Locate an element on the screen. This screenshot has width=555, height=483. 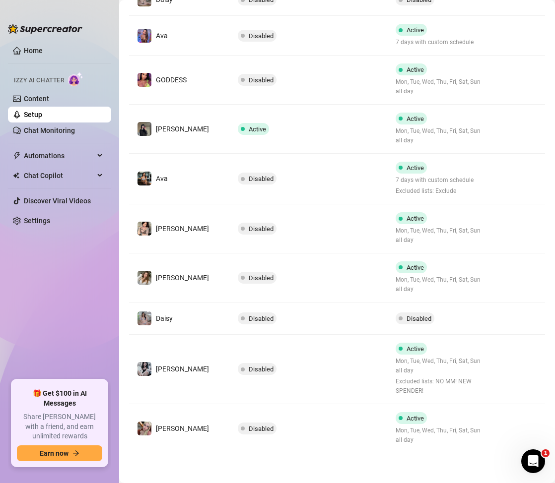
a: Content is located at coordinates (36, 99).